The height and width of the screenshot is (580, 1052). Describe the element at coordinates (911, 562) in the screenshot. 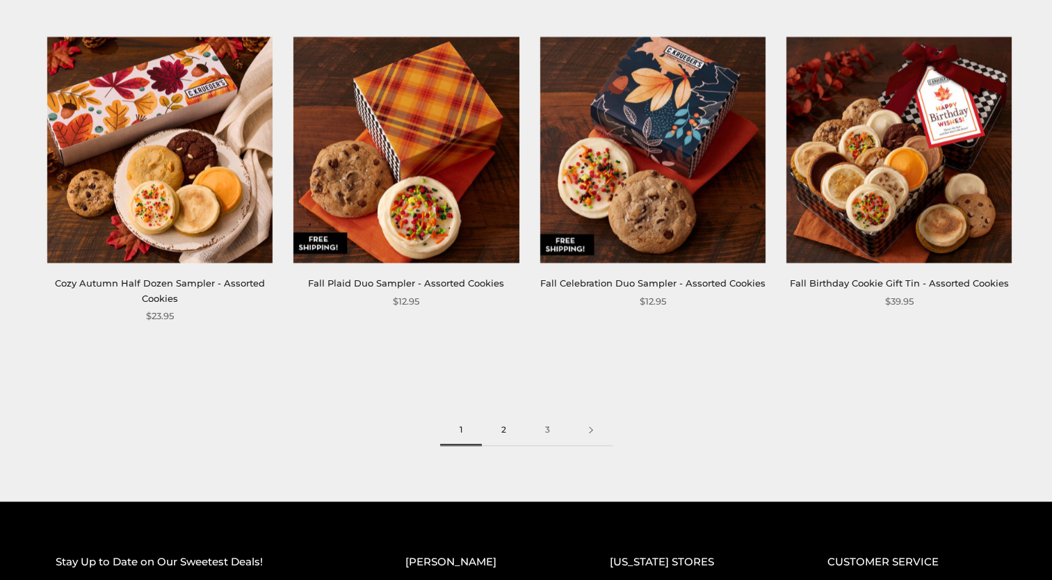

I see `h2: CUSTOMER SERVICE` at that location.